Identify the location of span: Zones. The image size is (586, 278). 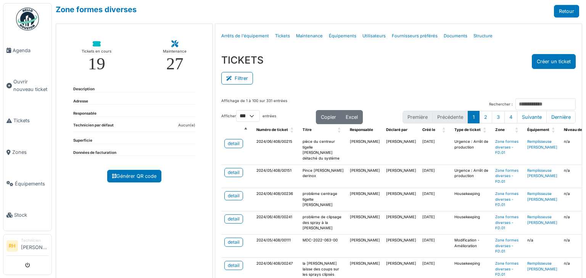
(30, 152).